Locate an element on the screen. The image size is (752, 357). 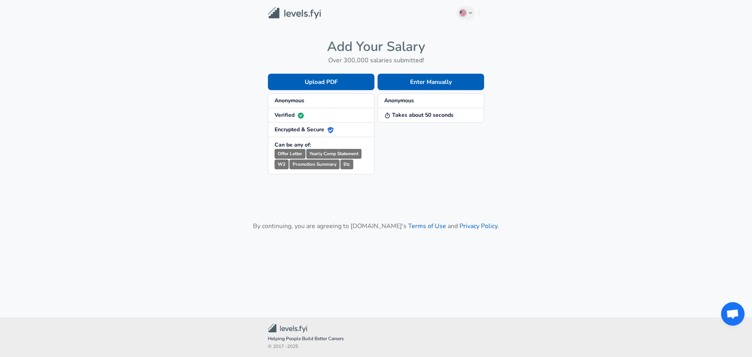
strong: Can be any of: is located at coordinates (293, 145).